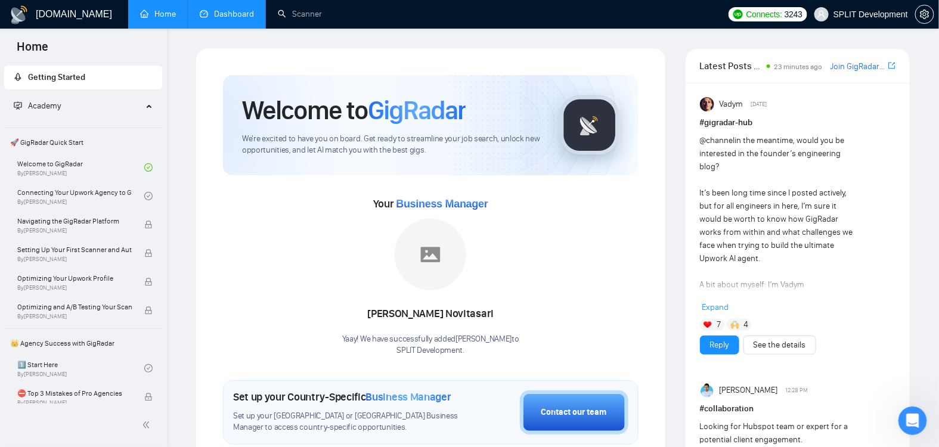 The height and width of the screenshot is (447, 939). Describe the element at coordinates (431, 204) in the screenshot. I see `span: Your` at that location.